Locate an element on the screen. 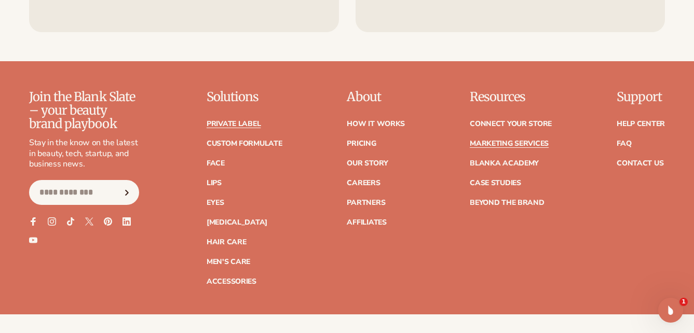 Image resolution: width=694 pixels, height=333 pixels. a: Partners is located at coordinates (366, 203).